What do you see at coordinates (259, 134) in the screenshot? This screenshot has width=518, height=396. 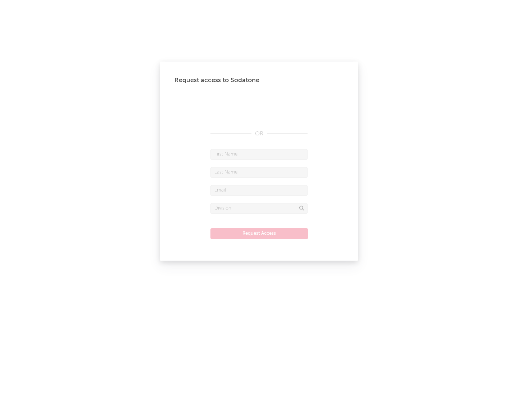 I see `div: OR` at bounding box center [259, 134].